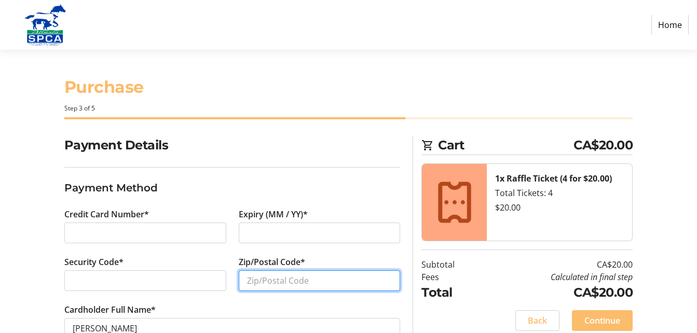 The height and width of the screenshot is (333, 697). I want to click on input: Zip/Postal Code, so click(320, 281).